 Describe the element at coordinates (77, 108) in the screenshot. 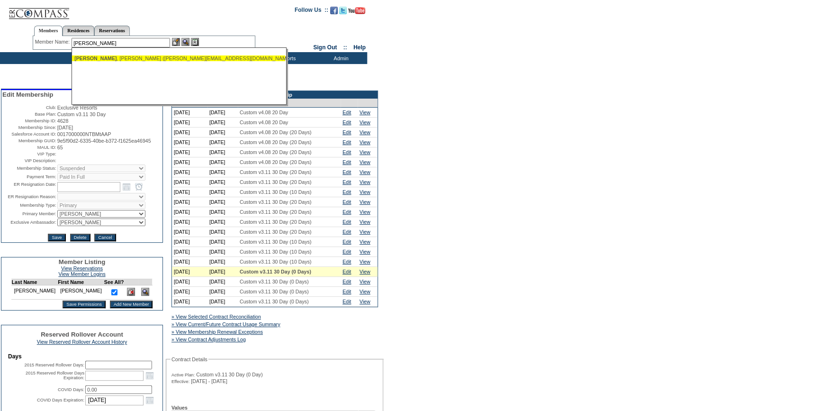

I see `span: Exclusive Resorts` at that location.